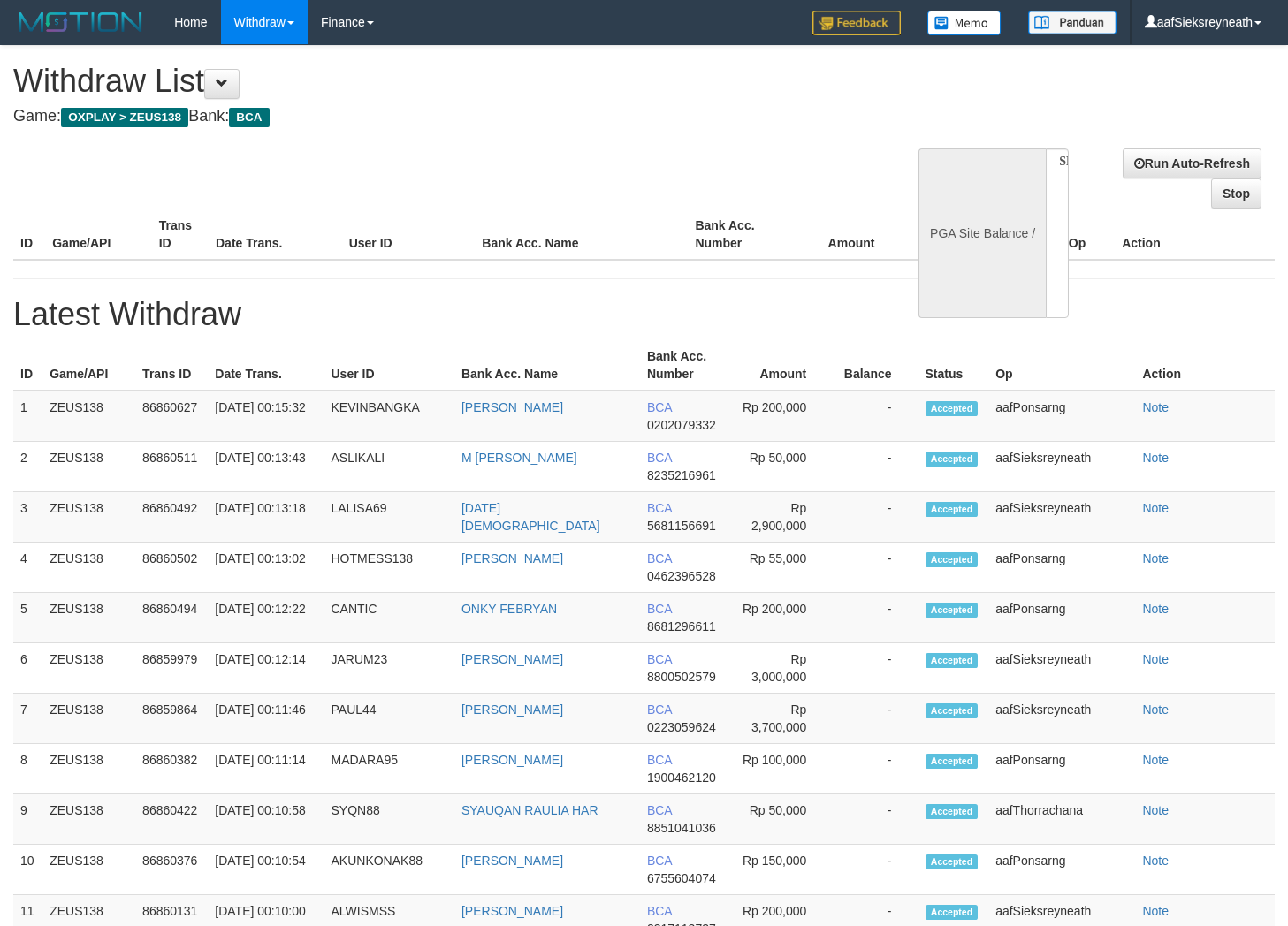 This screenshot has height=926, width=1288. Describe the element at coordinates (124, 118) in the screenshot. I see `span: OXPLAY > ZEUS138` at that location.